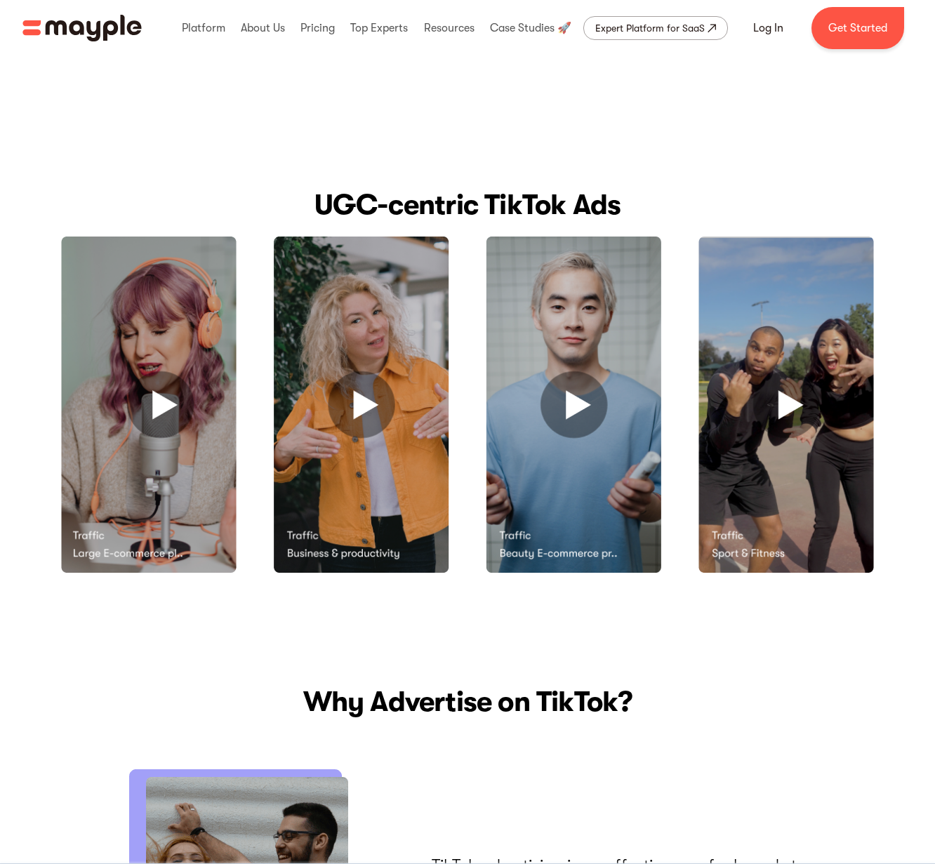 The width and height of the screenshot is (935, 864). What do you see at coordinates (82, 28) in the screenshot?
I see `a: home` at bounding box center [82, 28].